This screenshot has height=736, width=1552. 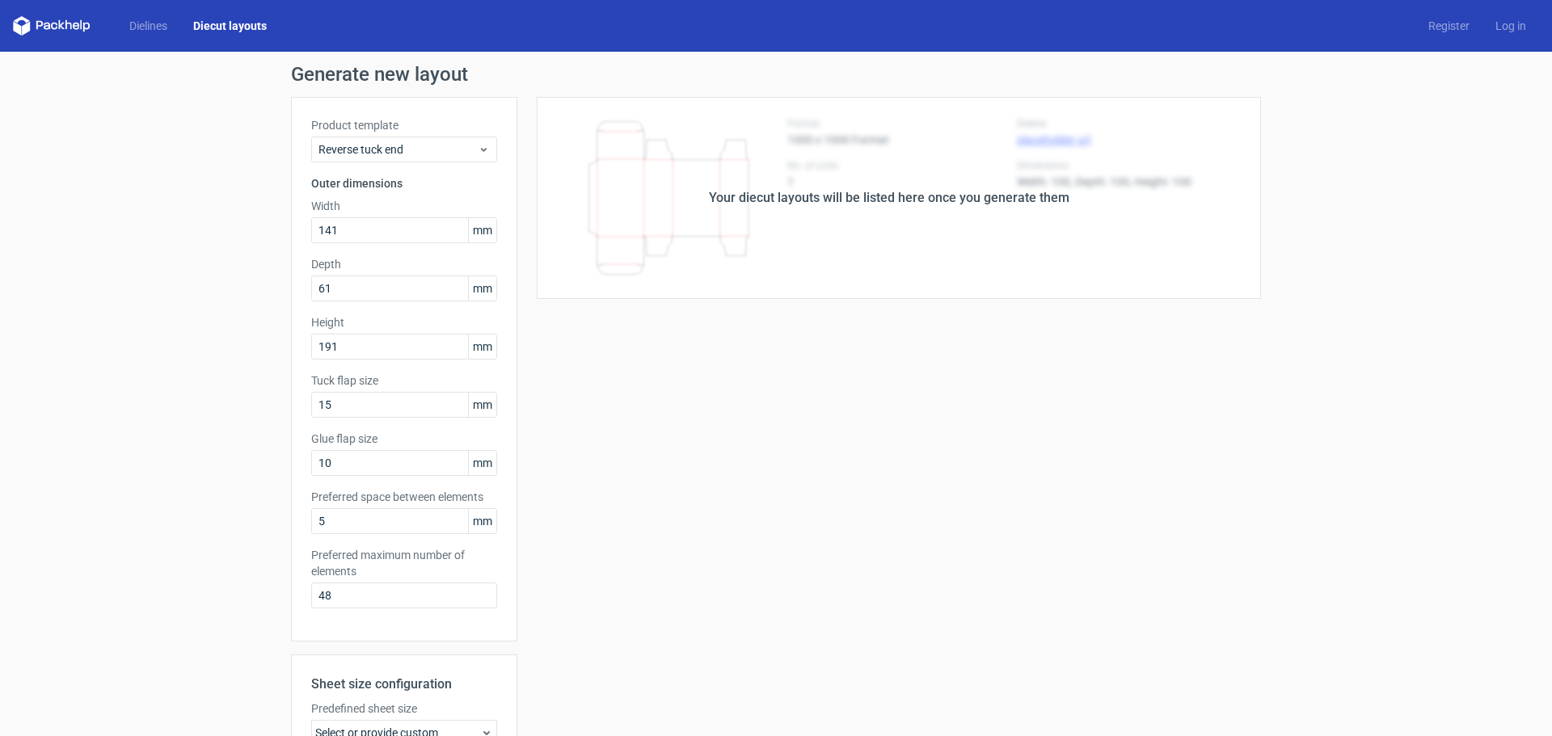 I want to click on label: Predefined sheet size, so click(x=404, y=709).